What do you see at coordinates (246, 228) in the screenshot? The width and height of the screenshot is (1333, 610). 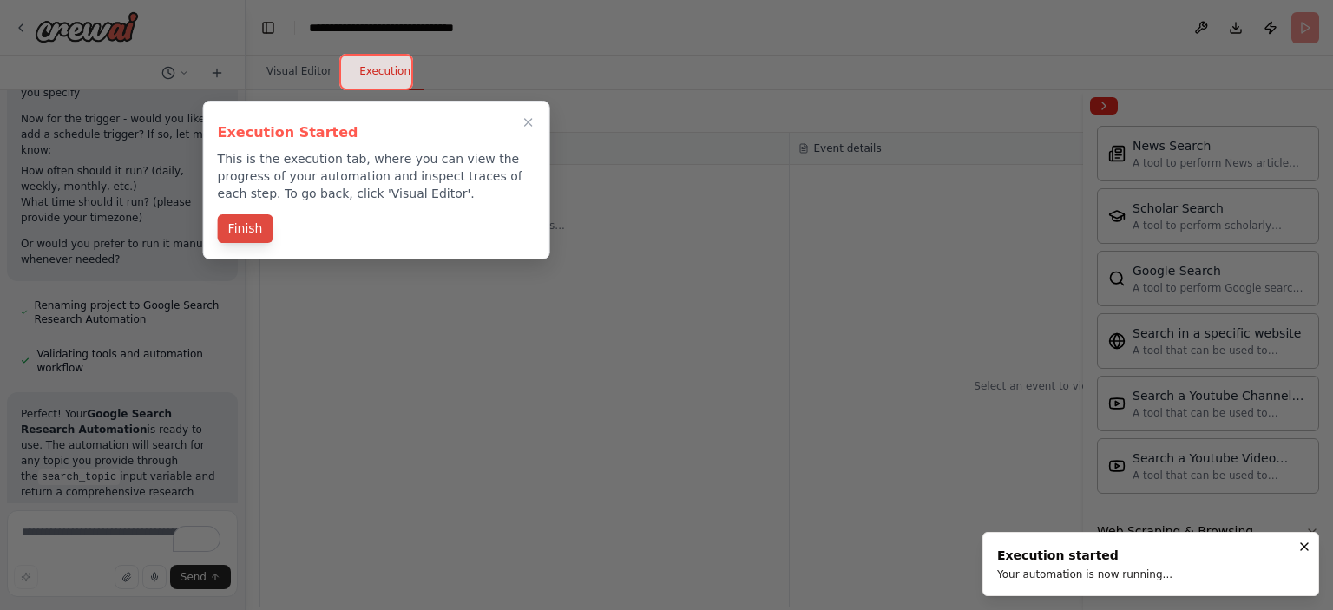 I see `button: Finish` at bounding box center [246, 228].